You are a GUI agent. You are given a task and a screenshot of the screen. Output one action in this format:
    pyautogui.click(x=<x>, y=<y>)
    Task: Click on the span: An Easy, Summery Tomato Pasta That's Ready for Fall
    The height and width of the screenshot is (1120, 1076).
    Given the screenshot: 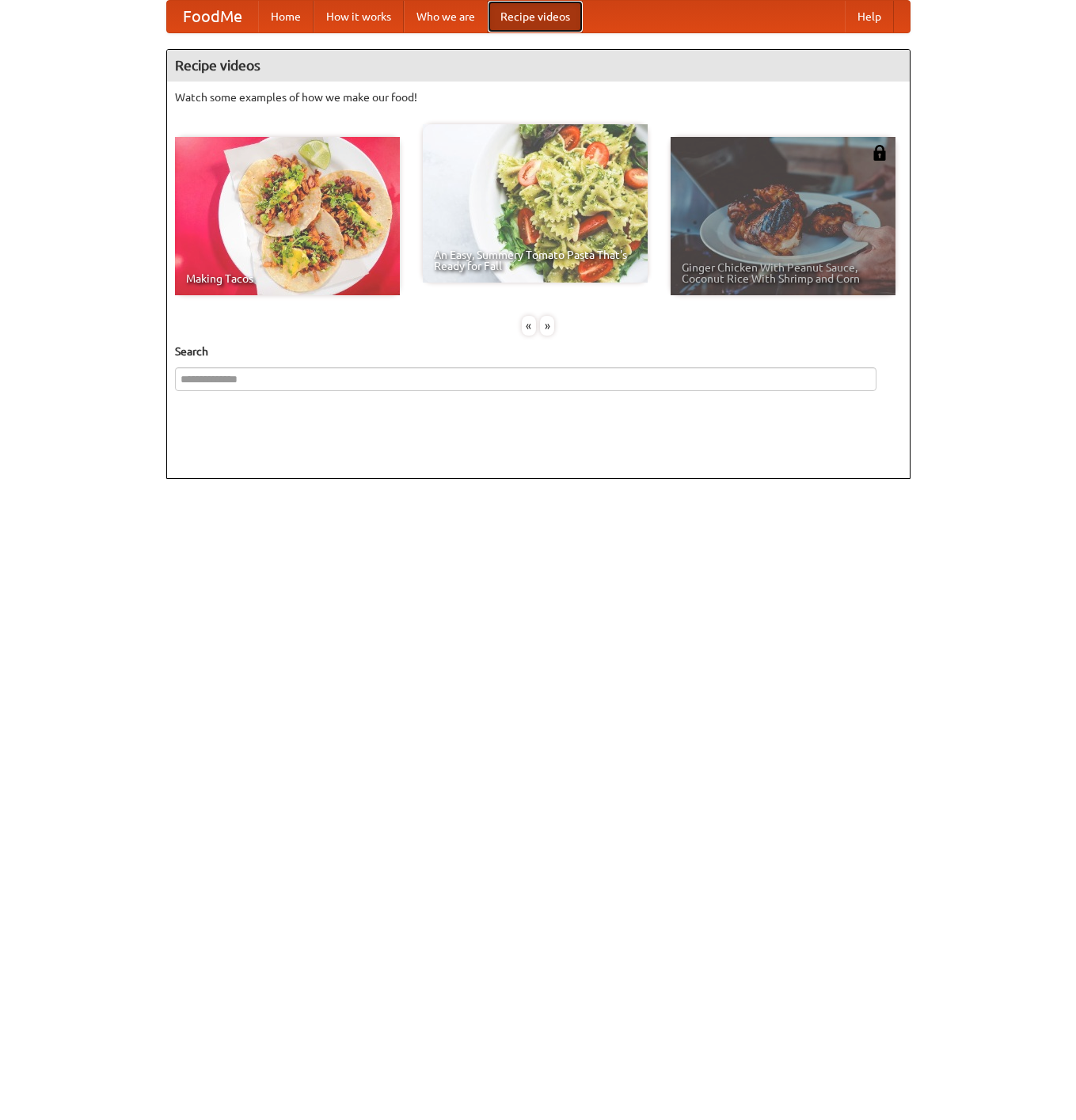 What is the action you would take?
    pyautogui.click(x=535, y=260)
    